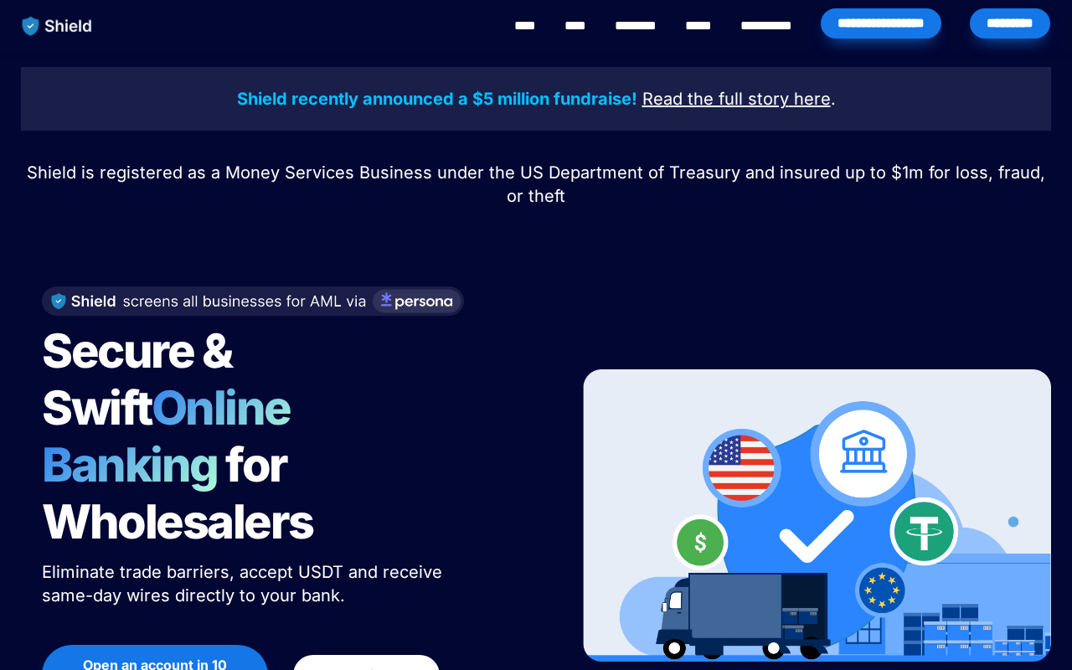 This screenshot has height=670, width=1072. I want to click on span: Shield is registered as a Money Services Business under the US Department of Treasury and insured..., so click(538, 184).